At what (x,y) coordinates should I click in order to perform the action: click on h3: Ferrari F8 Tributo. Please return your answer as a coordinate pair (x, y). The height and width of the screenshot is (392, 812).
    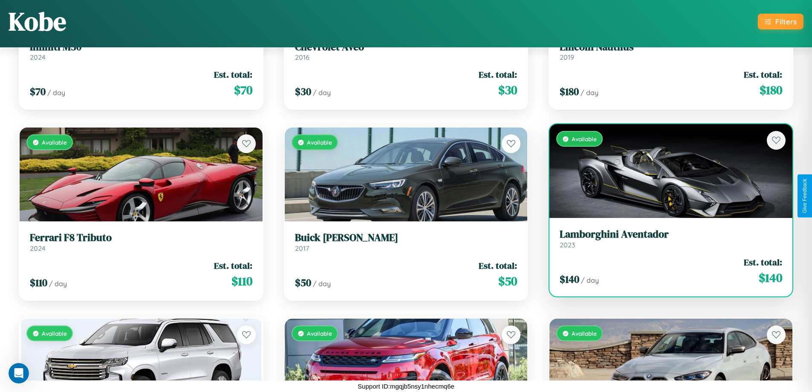
    Looking at the image, I should click on (141, 237).